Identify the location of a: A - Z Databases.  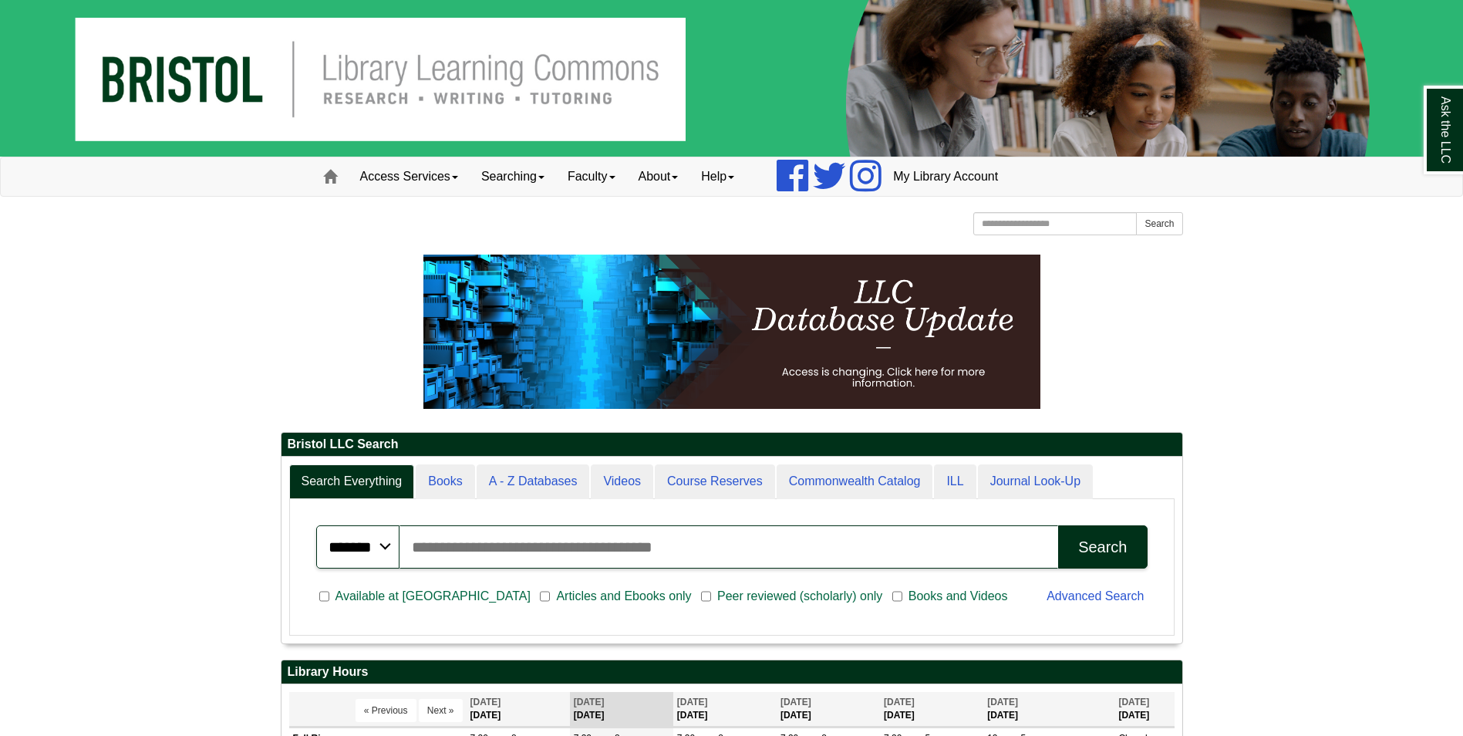
(533, 481).